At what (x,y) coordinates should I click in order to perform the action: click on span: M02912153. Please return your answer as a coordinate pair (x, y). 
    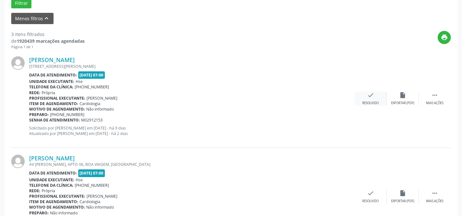
    Looking at the image, I should click on (92, 120).